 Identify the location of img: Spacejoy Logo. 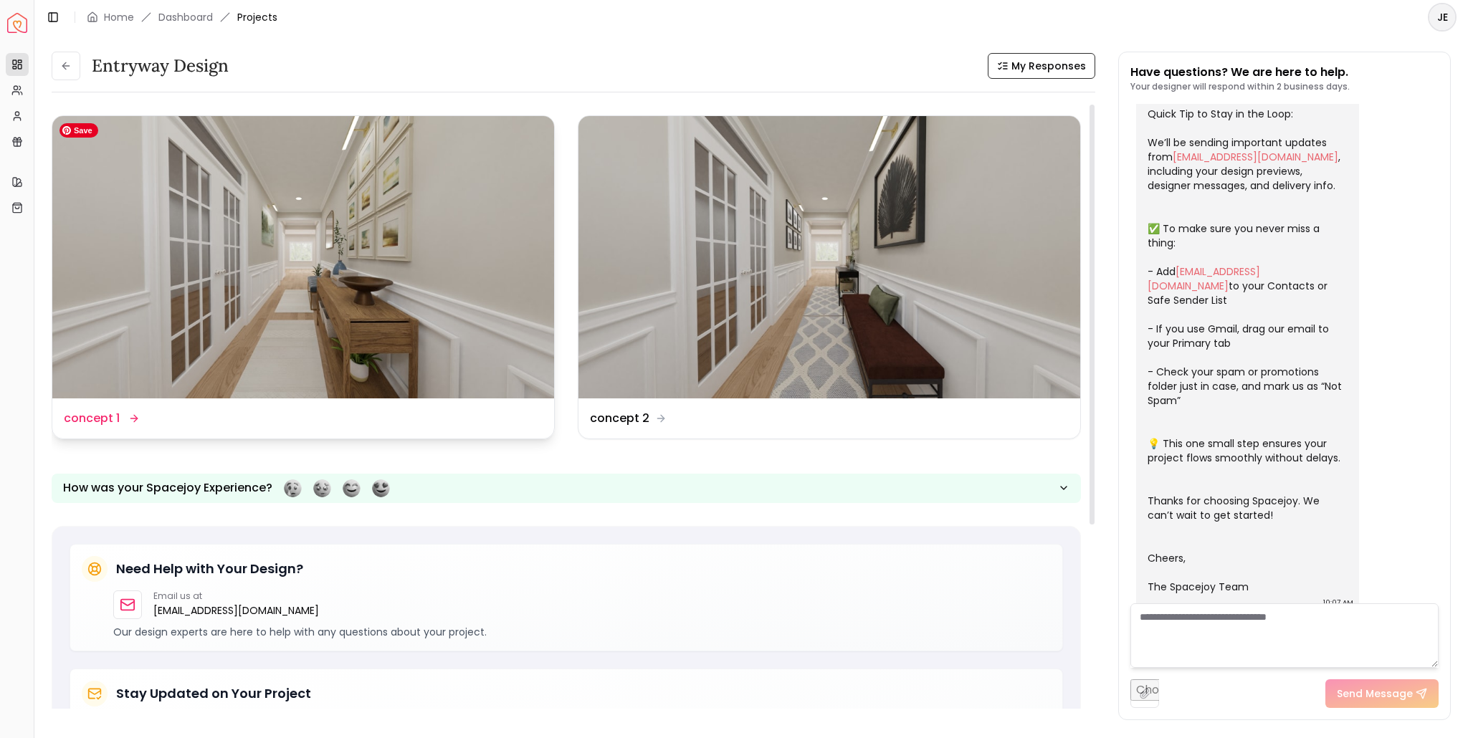
(17, 23).